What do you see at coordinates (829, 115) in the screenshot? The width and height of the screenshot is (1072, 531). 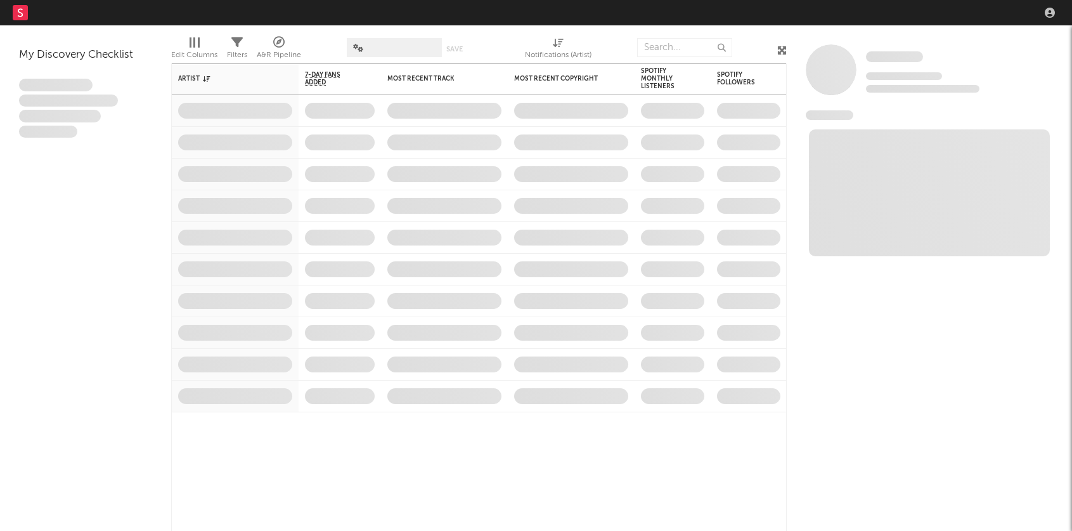 I see `span: News Feed` at bounding box center [829, 115].